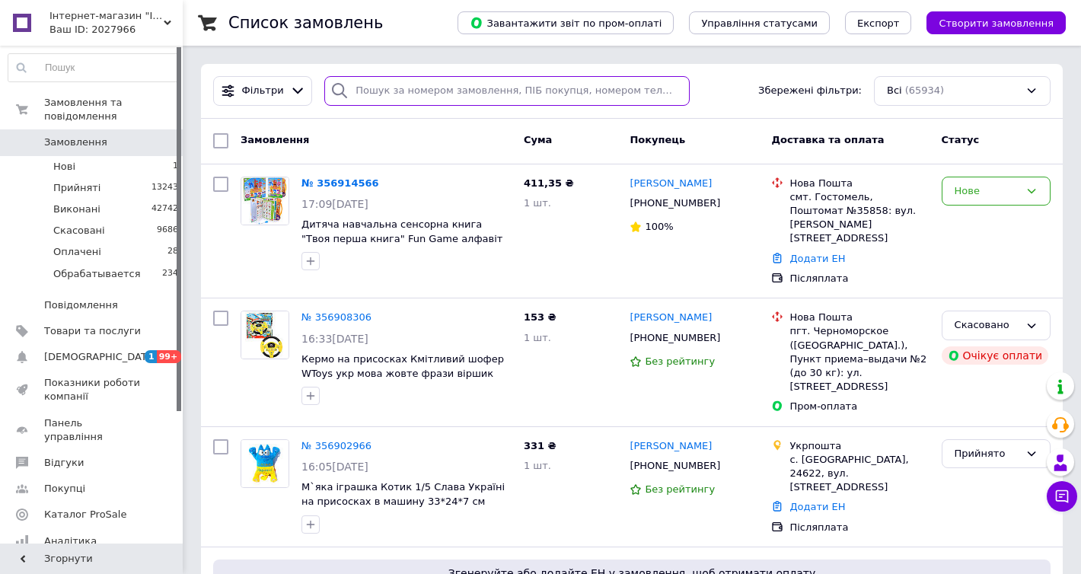 Image resolution: width=1081 pixels, height=574 pixels. I want to click on div: Очікує оплати, so click(995, 356).